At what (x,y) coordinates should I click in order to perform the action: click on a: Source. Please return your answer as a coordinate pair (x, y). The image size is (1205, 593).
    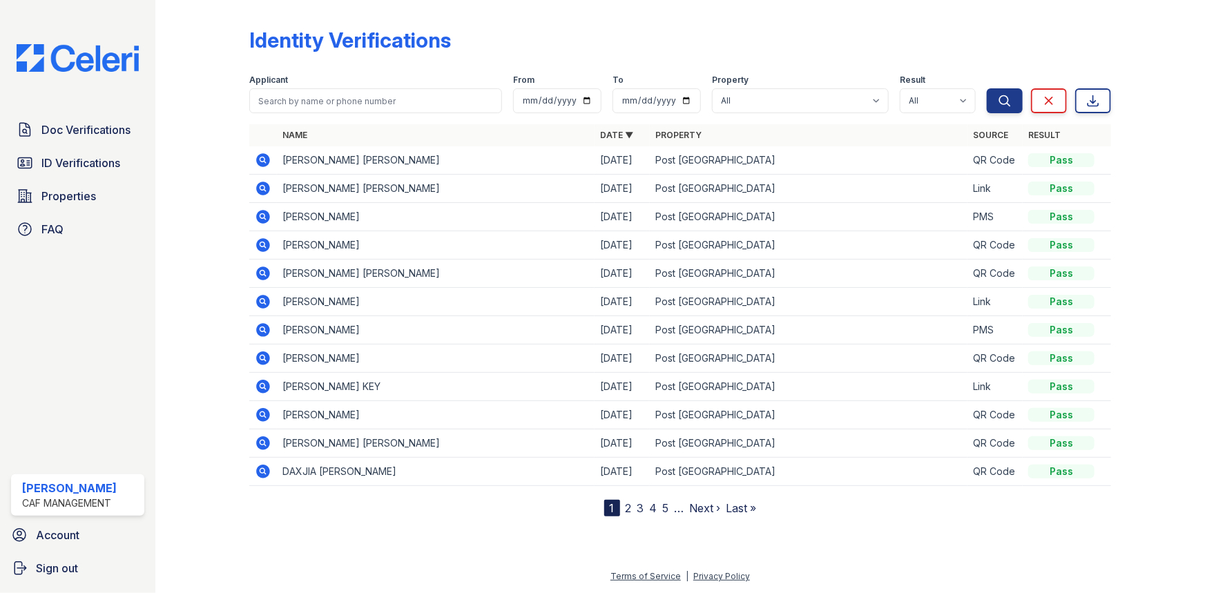
    Looking at the image, I should click on (990, 135).